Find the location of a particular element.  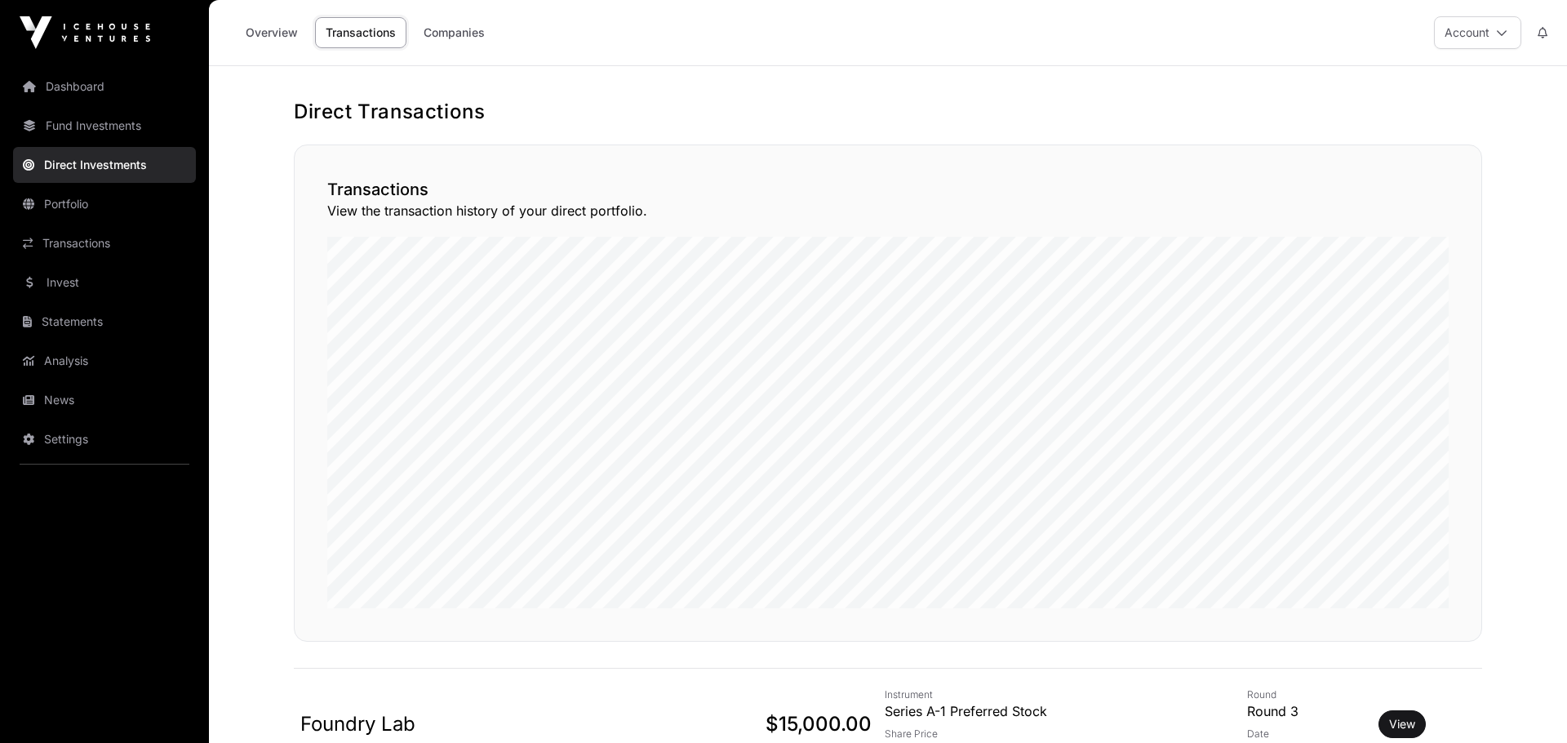

a: News is located at coordinates (104, 400).